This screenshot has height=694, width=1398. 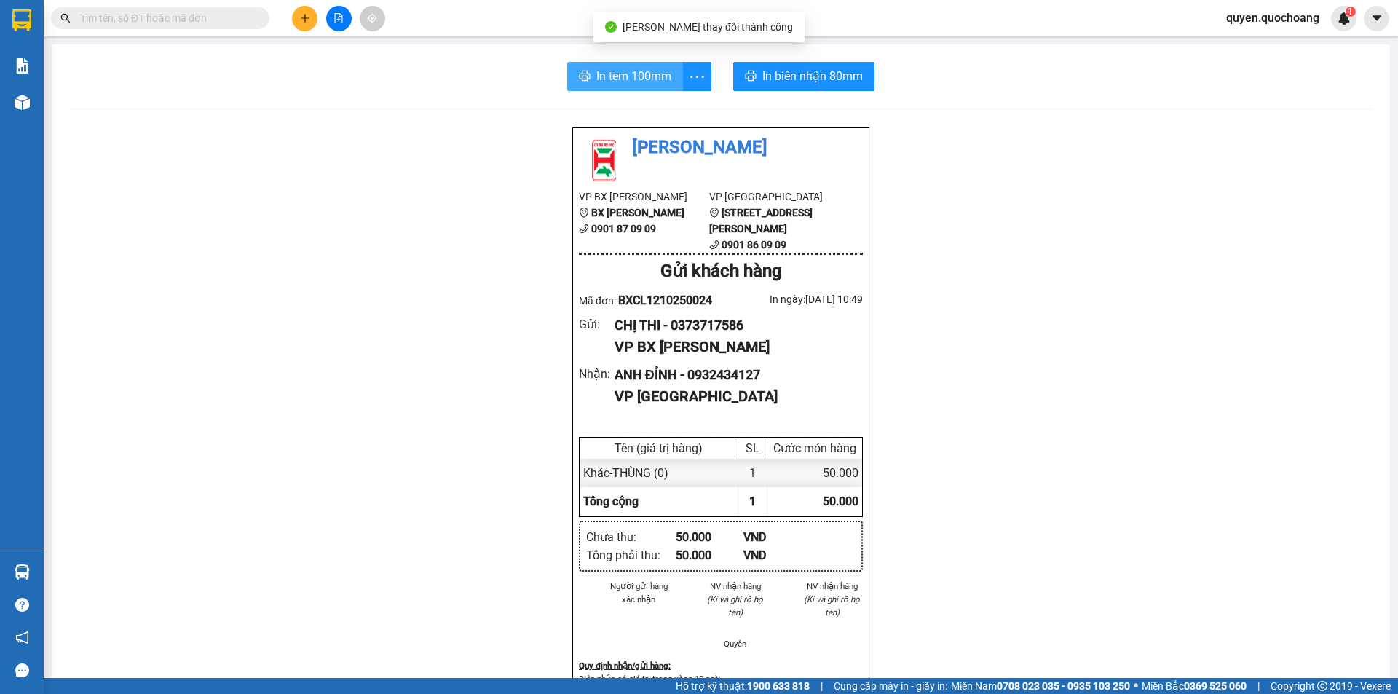 I want to click on span: In biên nhận 80mm, so click(x=812, y=76).